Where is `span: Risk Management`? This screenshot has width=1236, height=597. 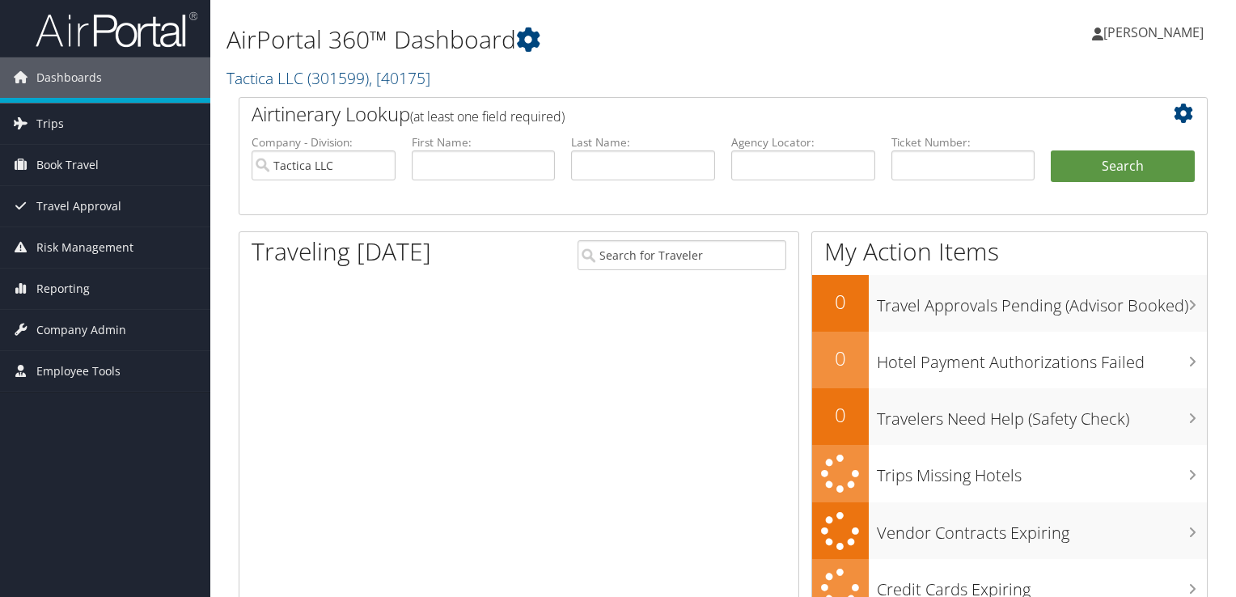
span: Risk Management is located at coordinates (85, 247).